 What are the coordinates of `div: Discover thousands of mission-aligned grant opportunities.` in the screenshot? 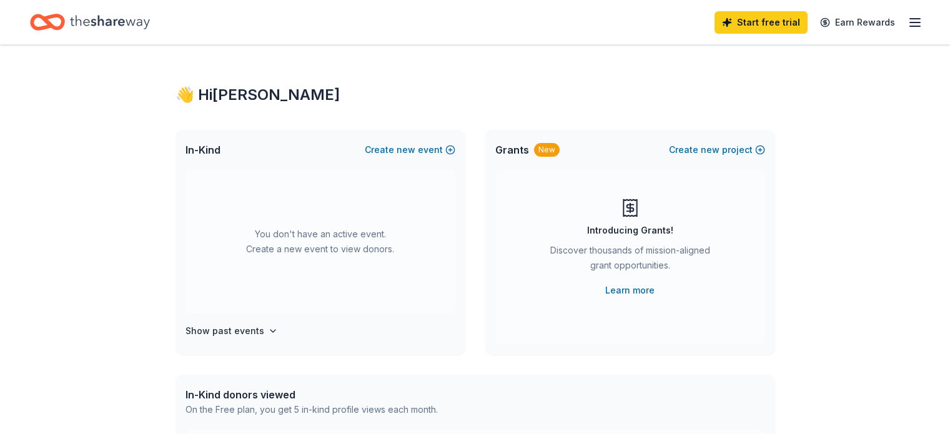 It's located at (630, 260).